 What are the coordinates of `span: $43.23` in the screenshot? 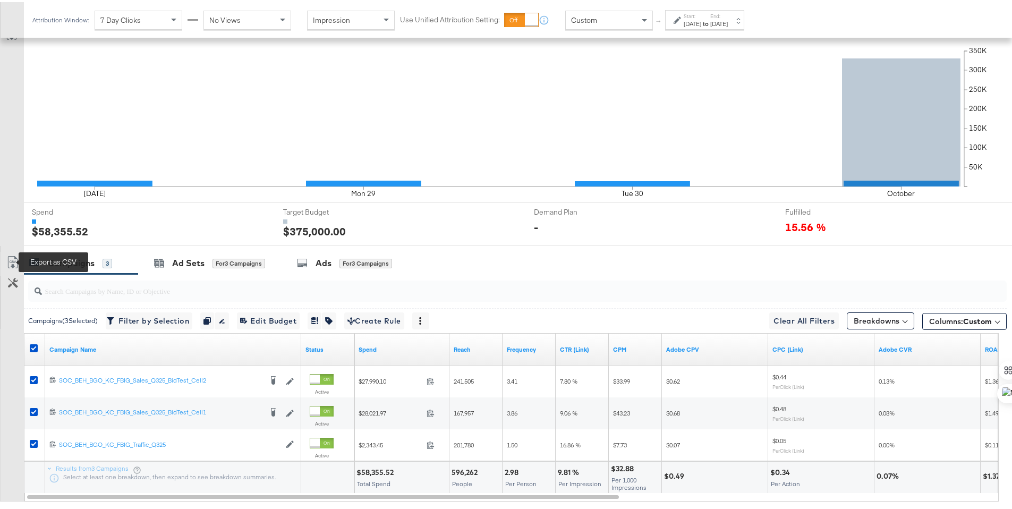 It's located at (621, 411).